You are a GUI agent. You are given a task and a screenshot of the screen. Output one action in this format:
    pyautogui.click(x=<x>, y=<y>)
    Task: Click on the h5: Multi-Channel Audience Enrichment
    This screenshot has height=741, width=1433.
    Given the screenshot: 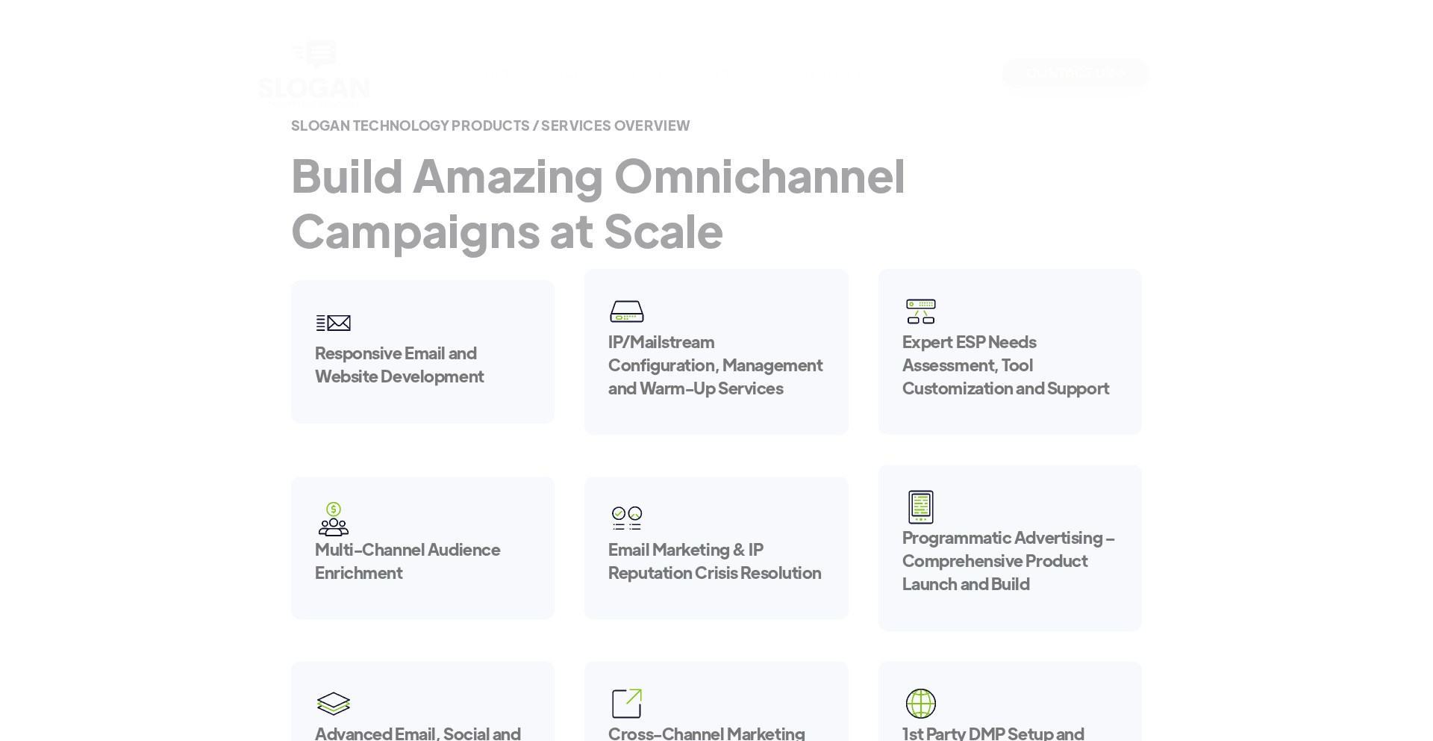 What is the action you would take?
    pyautogui.click(x=423, y=561)
    